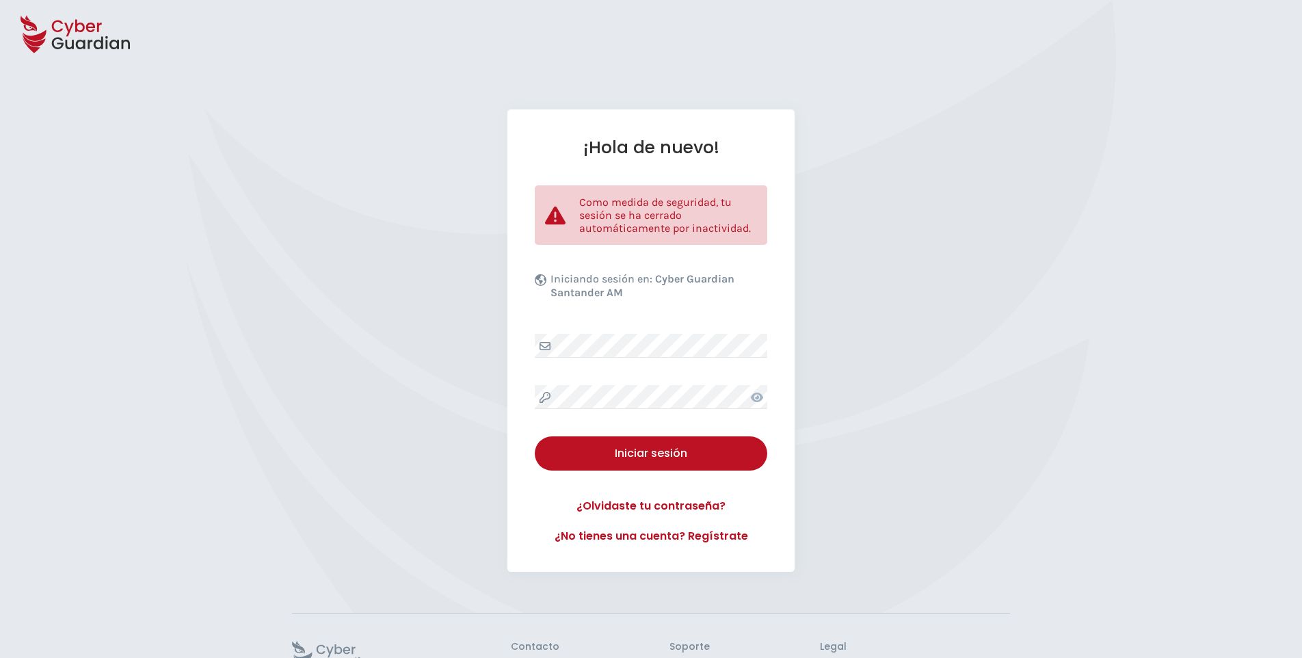 Image resolution: width=1302 pixels, height=658 pixels. Describe the element at coordinates (651, 453) in the screenshot. I see `button: Iniciar sesión` at that location.